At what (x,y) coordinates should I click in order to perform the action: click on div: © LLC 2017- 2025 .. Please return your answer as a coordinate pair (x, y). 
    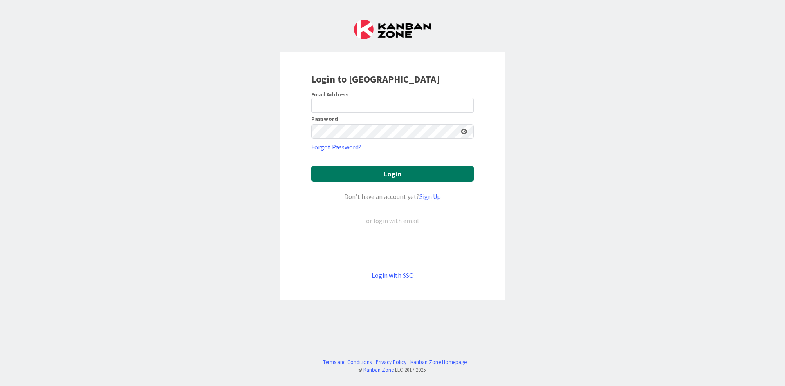
    Looking at the image, I should click on (393, 370).